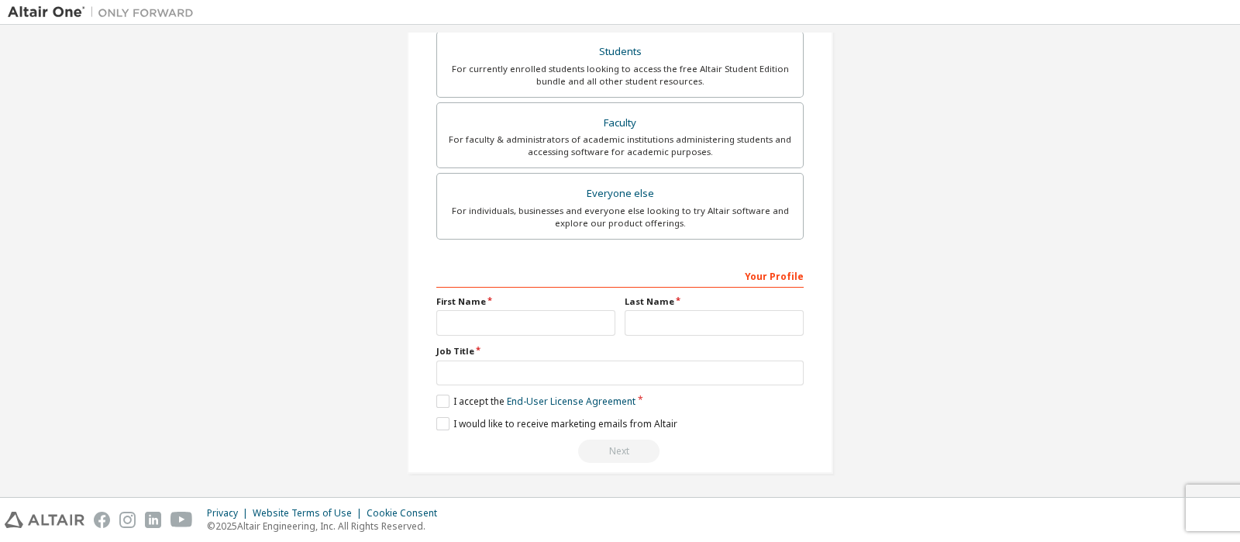 This screenshot has width=1240, height=542. What do you see at coordinates (535, 401) in the screenshot?
I see `label: I accept the` at bounding box center [535, 401].